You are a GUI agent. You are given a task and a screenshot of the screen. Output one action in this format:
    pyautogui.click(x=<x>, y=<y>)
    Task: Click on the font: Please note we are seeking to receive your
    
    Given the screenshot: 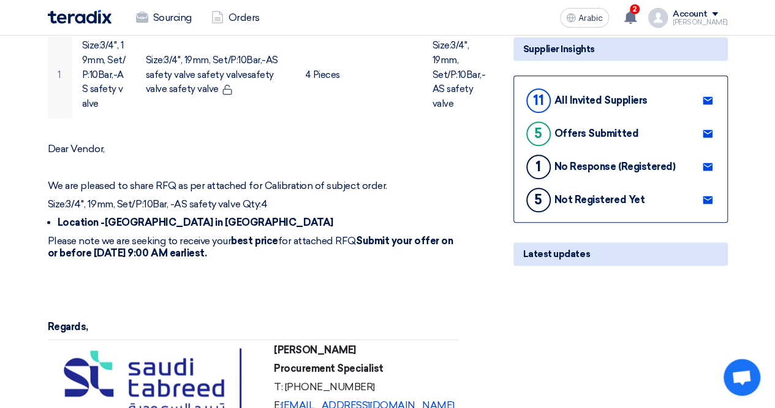 What is the action you would take?
    pyautogui.click(x=140, y=240)
    